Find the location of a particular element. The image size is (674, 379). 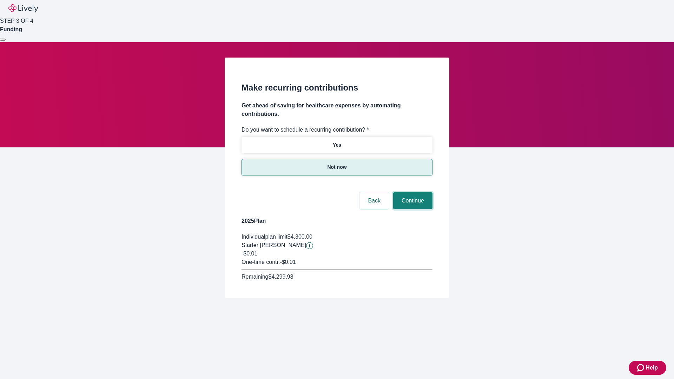

span: Individual plan limit is located at coordinates (264, 237).